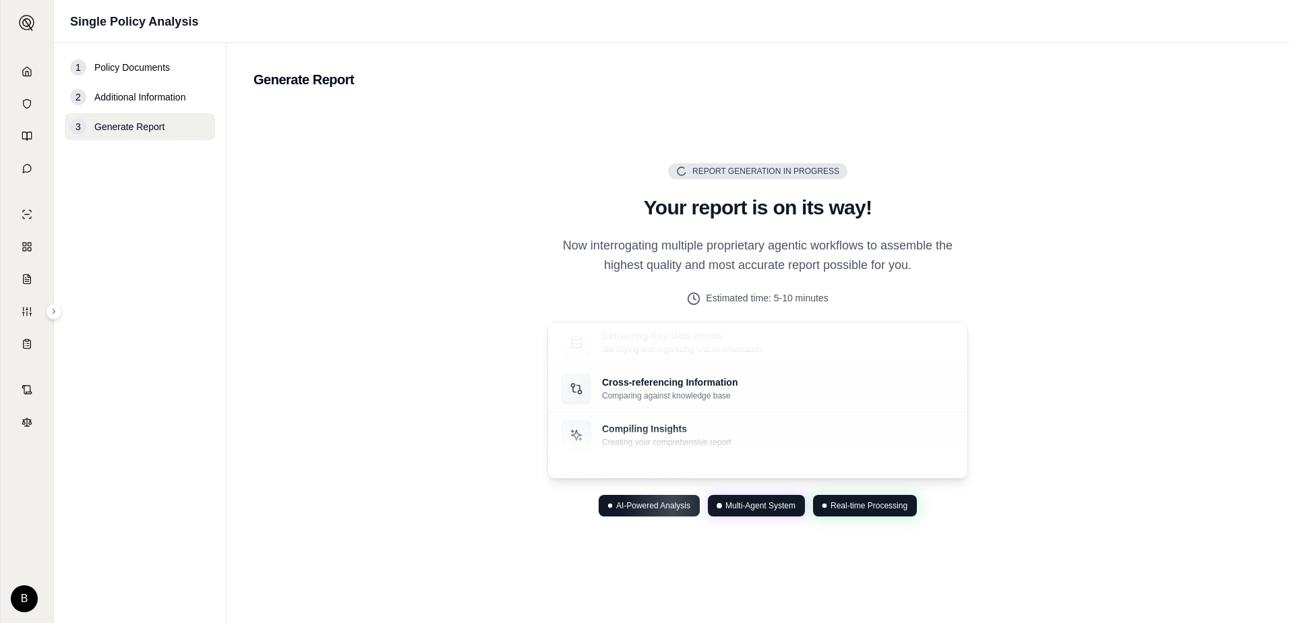 The width and height of the screenshot is (1289, 623). What do you see at coordinates (132, 67) in the screenshot?
I see `span: Policy Documents` at bounding box center [132, 67].